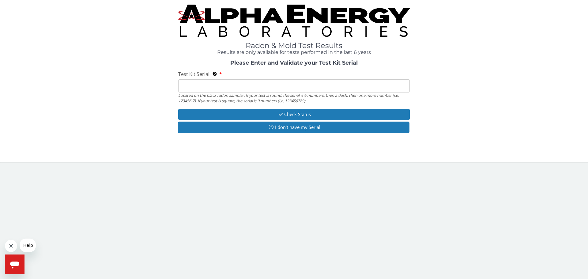 This screenshot has height=279, width=588. I want to click on button: I don't have my Serial, so click(294, 127).